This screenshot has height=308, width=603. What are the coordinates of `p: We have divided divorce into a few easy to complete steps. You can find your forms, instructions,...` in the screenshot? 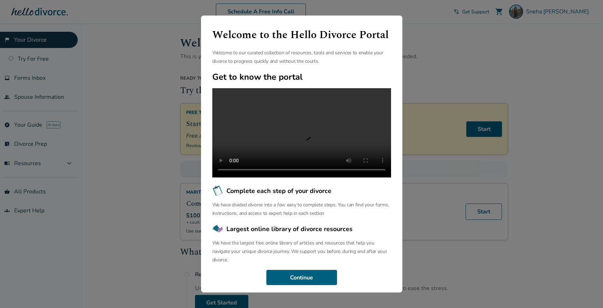 It's located at (302, 209).